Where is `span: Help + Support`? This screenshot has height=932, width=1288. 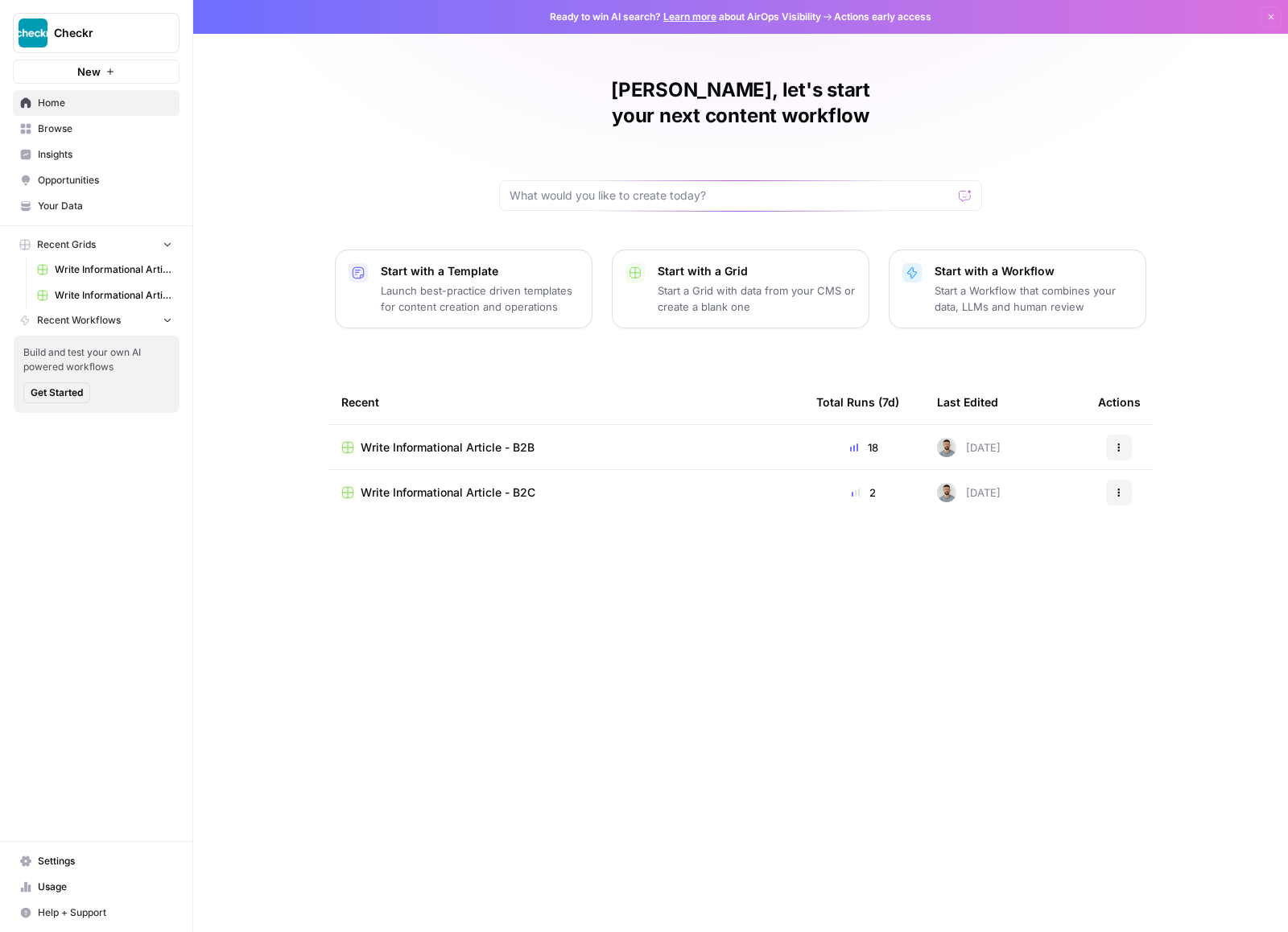 span: Help + Support is located at coordinates (104, 913).